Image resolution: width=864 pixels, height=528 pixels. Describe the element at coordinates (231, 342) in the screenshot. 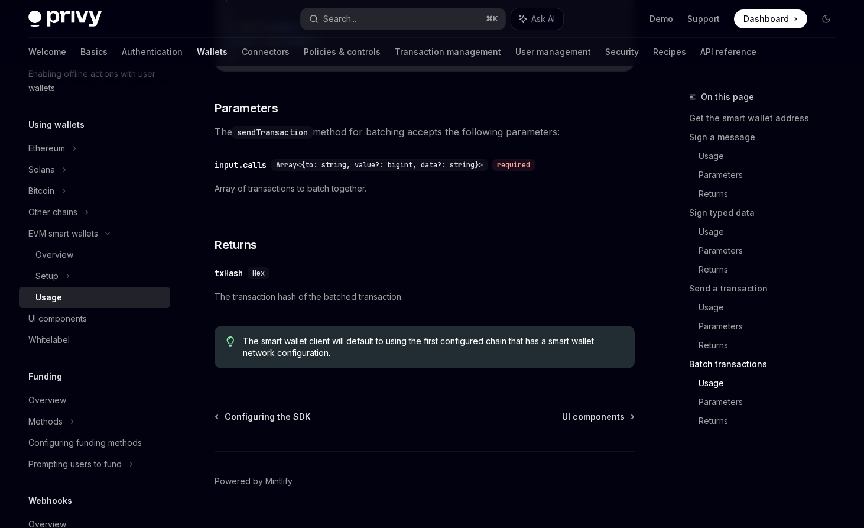

I see `svg: Tip` at that location.